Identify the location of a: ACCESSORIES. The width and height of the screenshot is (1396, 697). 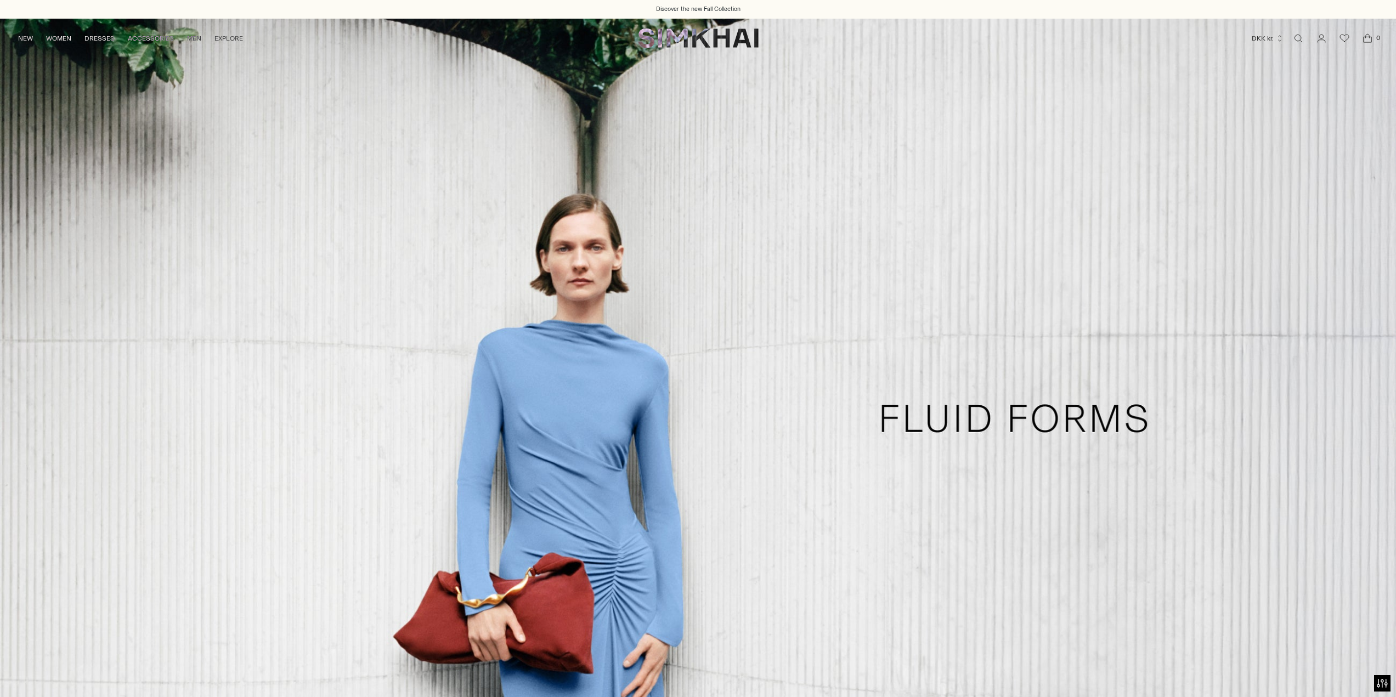
(151, 38).